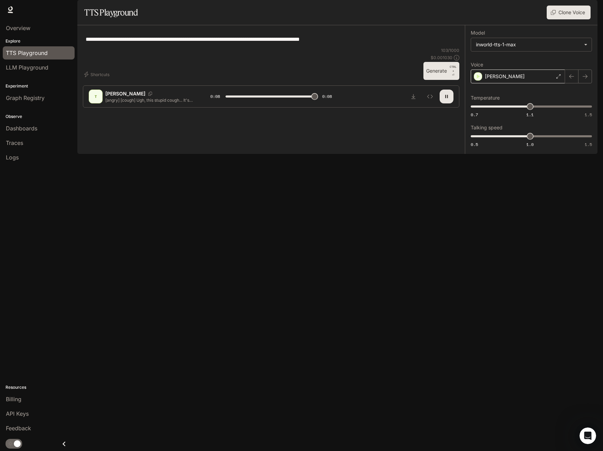  I want to click on p: $ 0.001030, so click(442, 57).